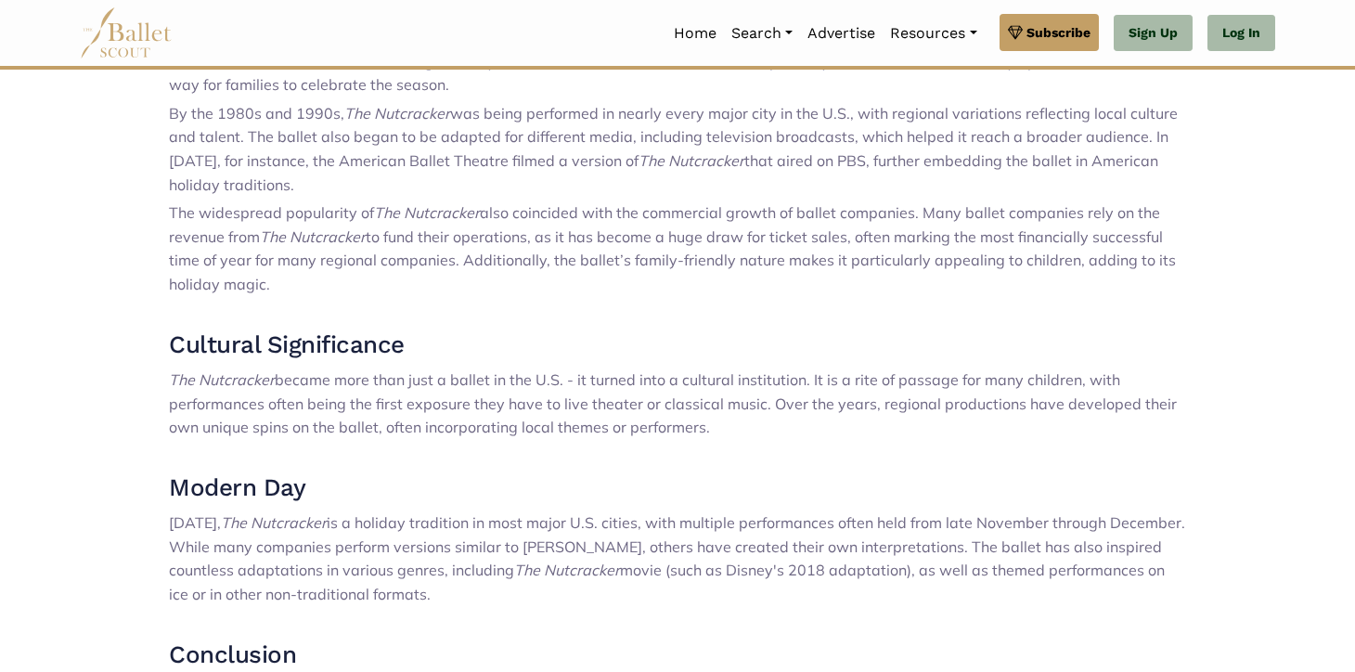 The image size is (1355, 672). I want to click on a: Subscribe, so click(1049, 32).